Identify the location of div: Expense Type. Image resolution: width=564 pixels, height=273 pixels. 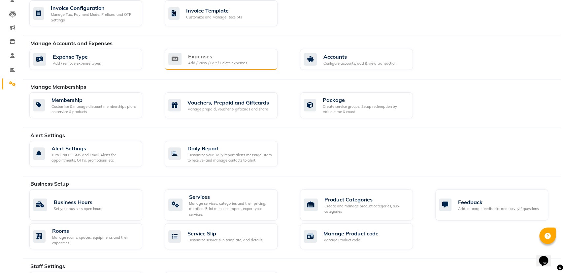
(77, 57).